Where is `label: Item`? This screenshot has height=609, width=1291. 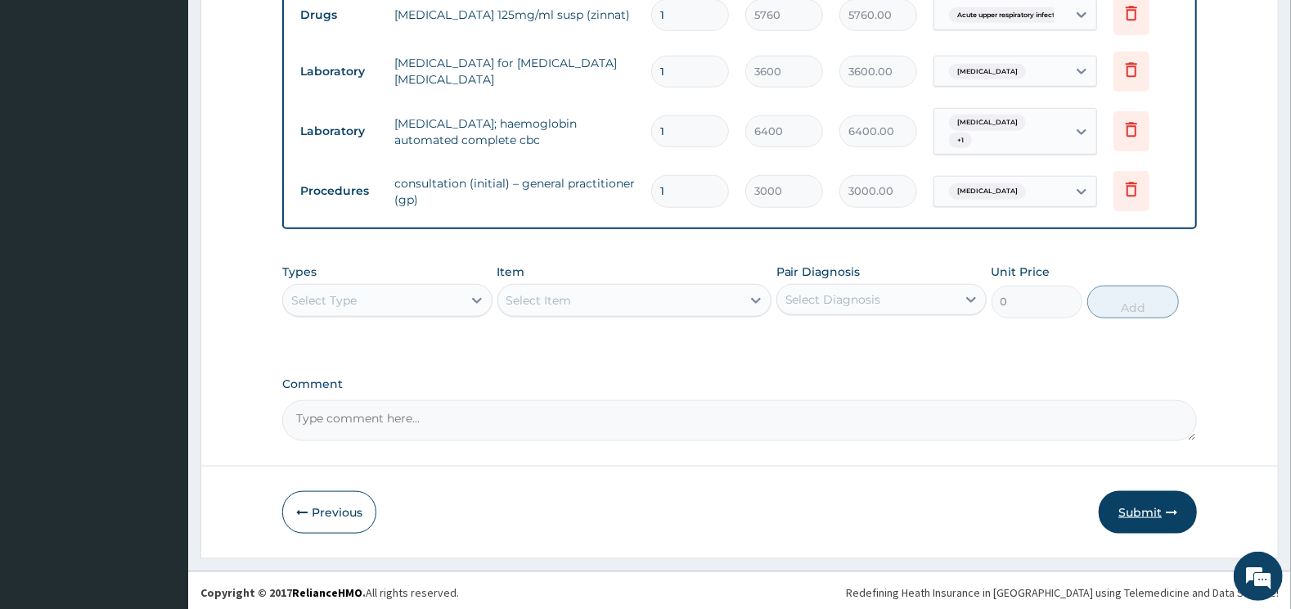 label: Item is located at coordinates (511, 272).